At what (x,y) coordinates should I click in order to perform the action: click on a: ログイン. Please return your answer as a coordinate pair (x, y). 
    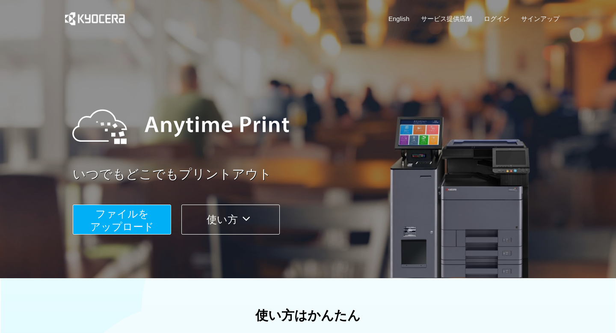
    Looking at the image, I should click on (497, 18).